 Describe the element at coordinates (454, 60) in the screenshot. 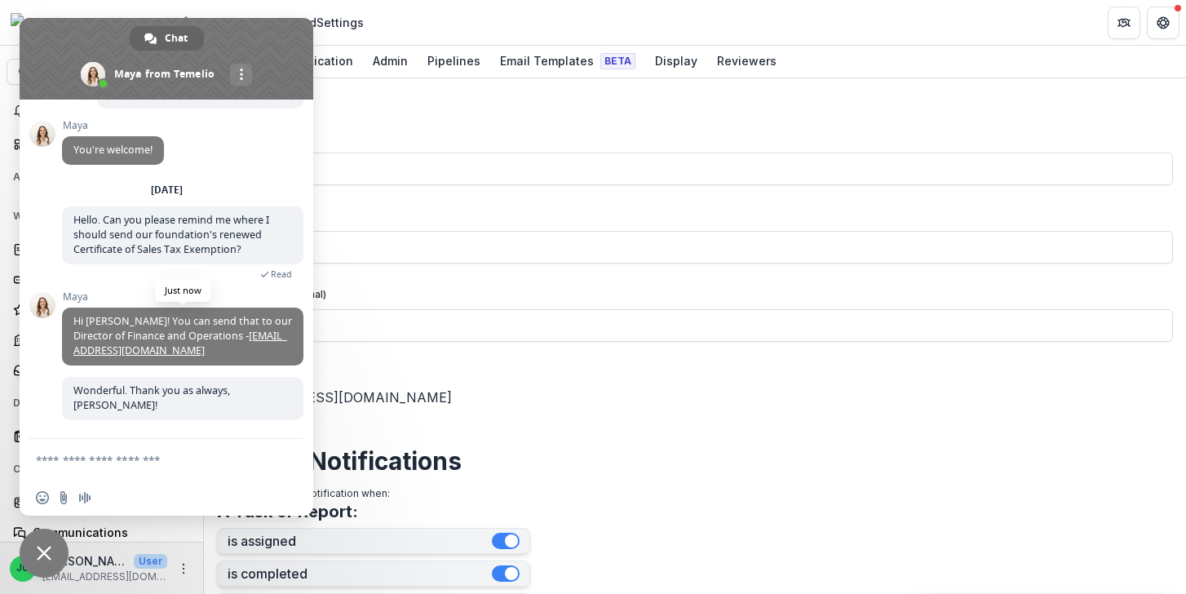

I see `div: Pipelines` at that location.